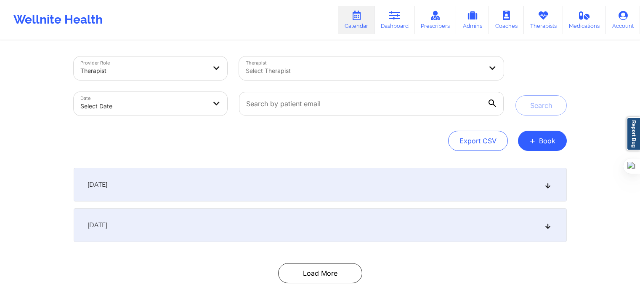 This screenshot has width=640, height=293. Describe the element at coordinates (395, 20) in the screenshot. I see `a: Dashboard` at that location.